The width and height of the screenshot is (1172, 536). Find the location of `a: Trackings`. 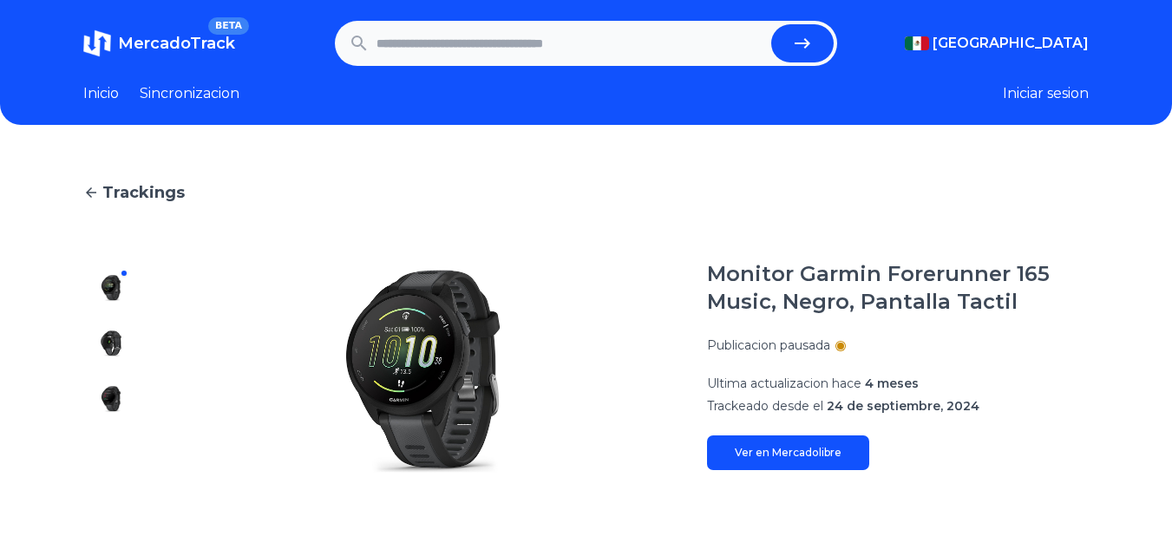

a: Trackings is located at coordinates (585, 193).